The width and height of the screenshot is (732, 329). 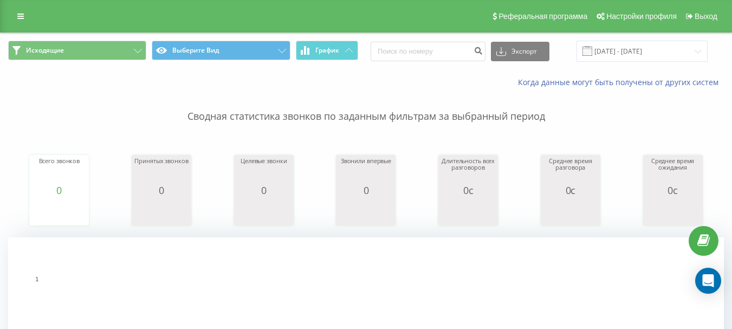 I want to click on font: Всего звонков, so click(x=60, y=160).